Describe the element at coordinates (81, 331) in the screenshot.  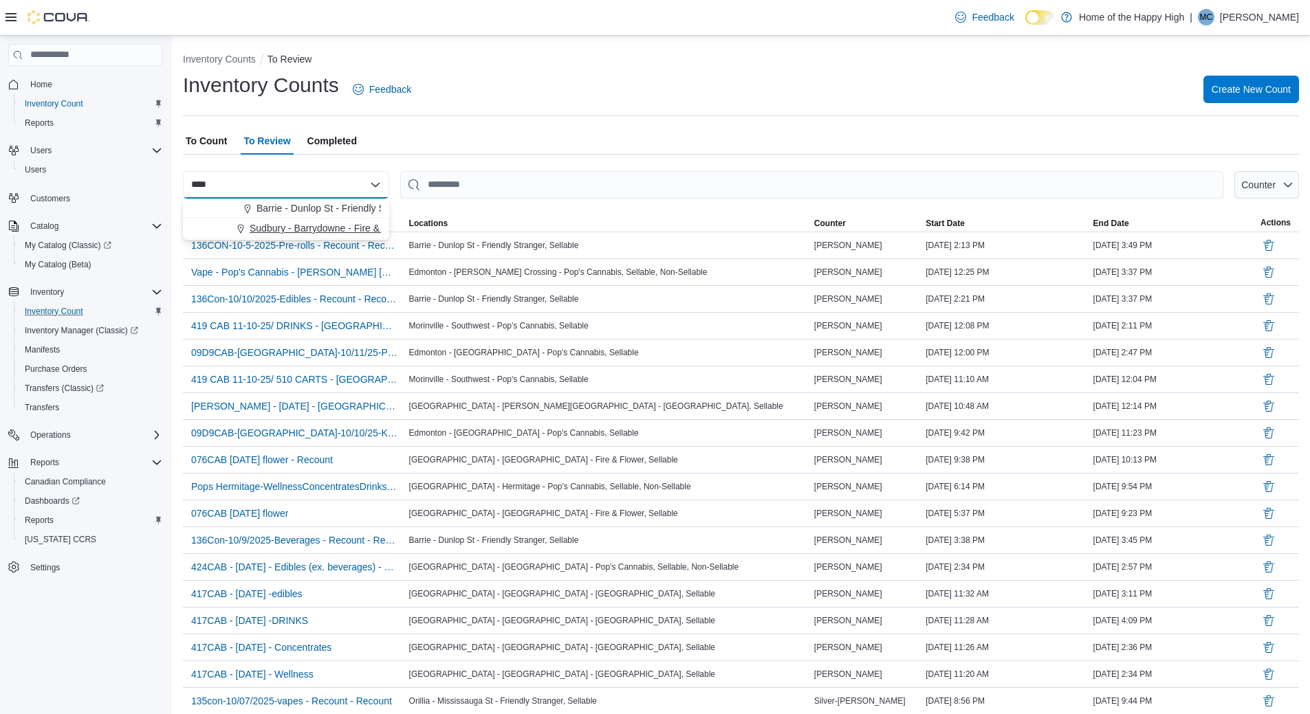
I see `a: Inventory Manager (Classic)` at that location.